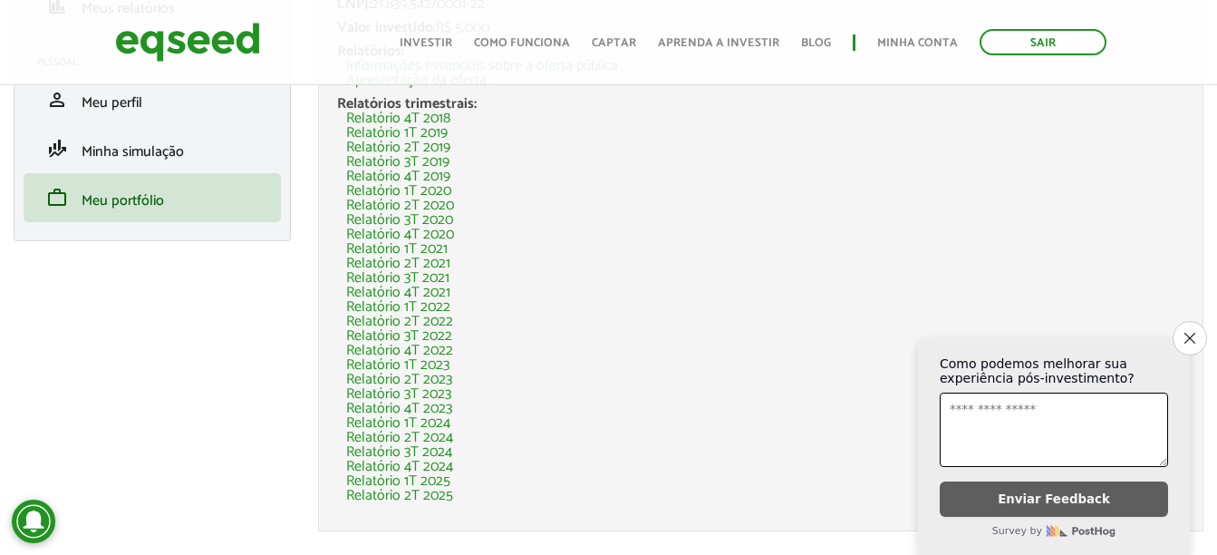 Image resolution: width=1217 pixels, height=555 pixels. What do you see at coordinates (399, 394) in the screenshot?
I see `a: Relatório 3T 2023` at bounding box center [399, 394].